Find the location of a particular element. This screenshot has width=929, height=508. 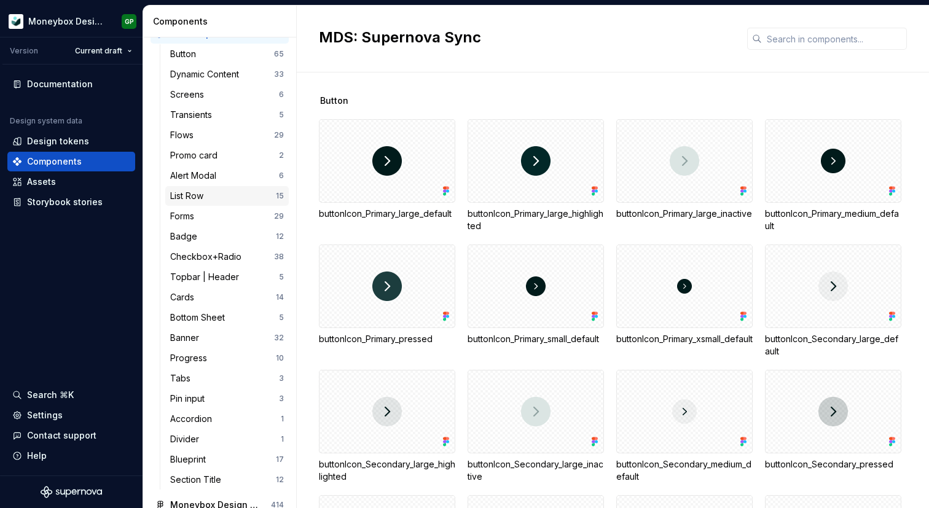

div: Forms is located at coordinates (184, 216).